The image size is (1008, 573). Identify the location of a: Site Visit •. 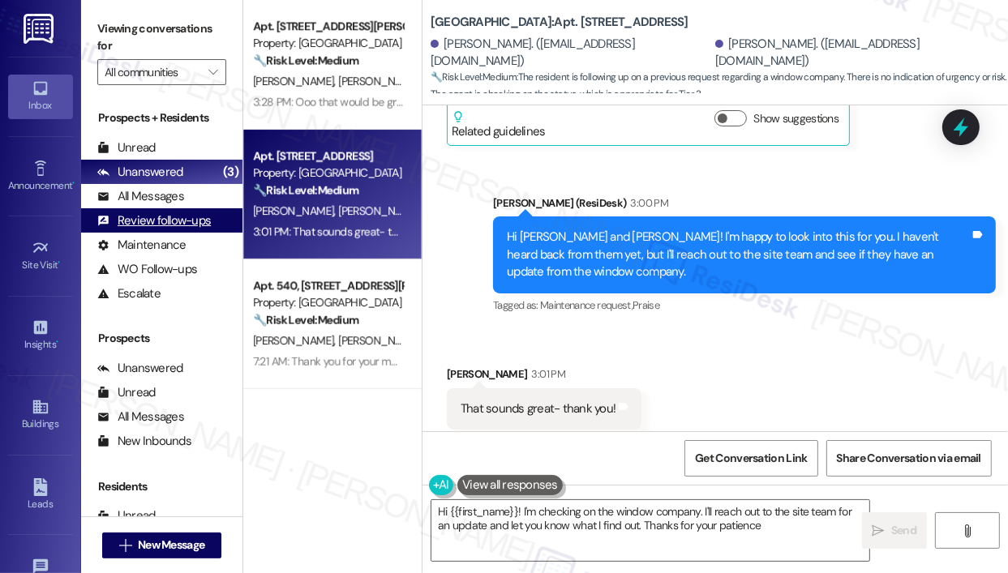
(41, 256).